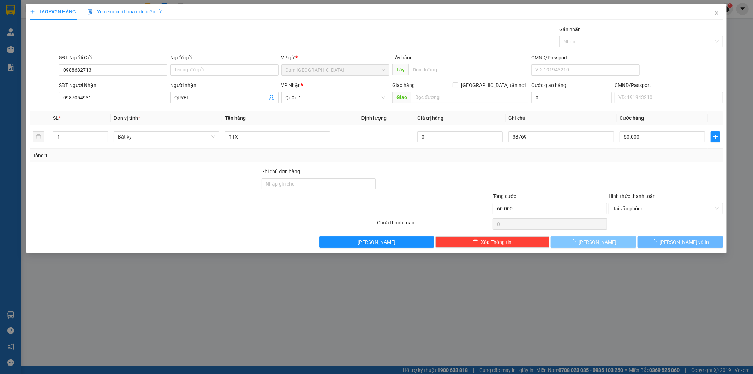 The image size is (753, 374). Describe the element at coordinates (113, 58) in the screenshot. I see `div: SĐT Người Gửi` at that location.